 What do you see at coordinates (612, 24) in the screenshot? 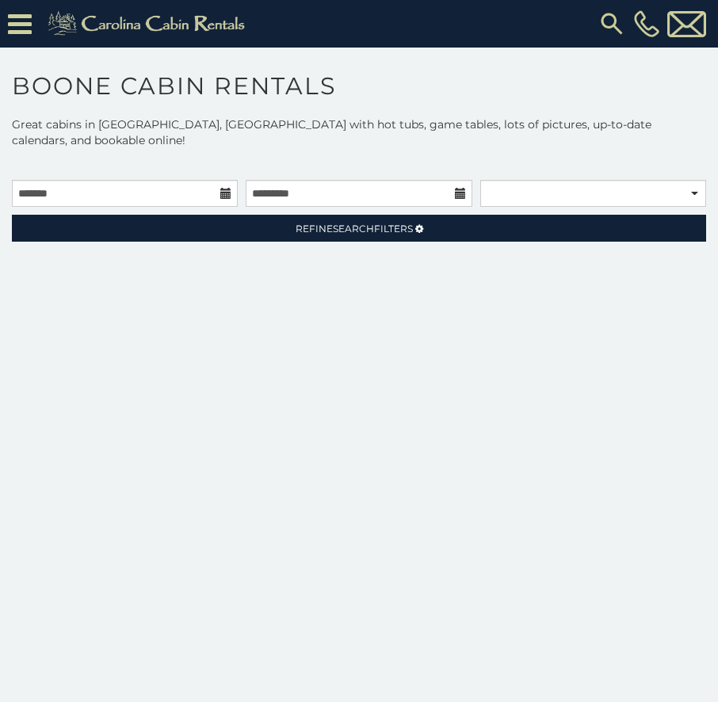
I see `img: search-regular.svg` at bounding box center [612, 24].